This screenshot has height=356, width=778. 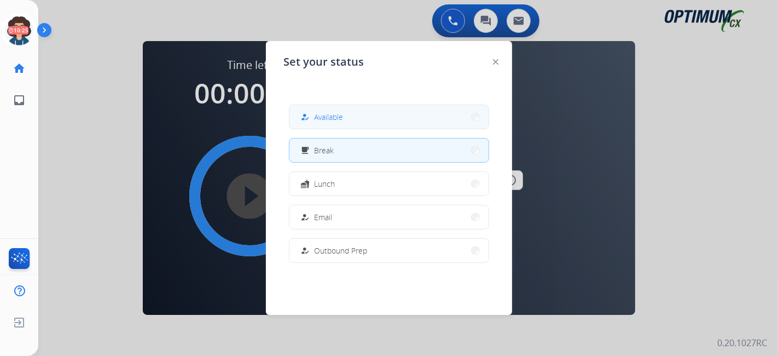 What do you see at coordinates (19, 100) in the screenshot?
I see `mat-icon: inbox` at bounding box center [19, 100].